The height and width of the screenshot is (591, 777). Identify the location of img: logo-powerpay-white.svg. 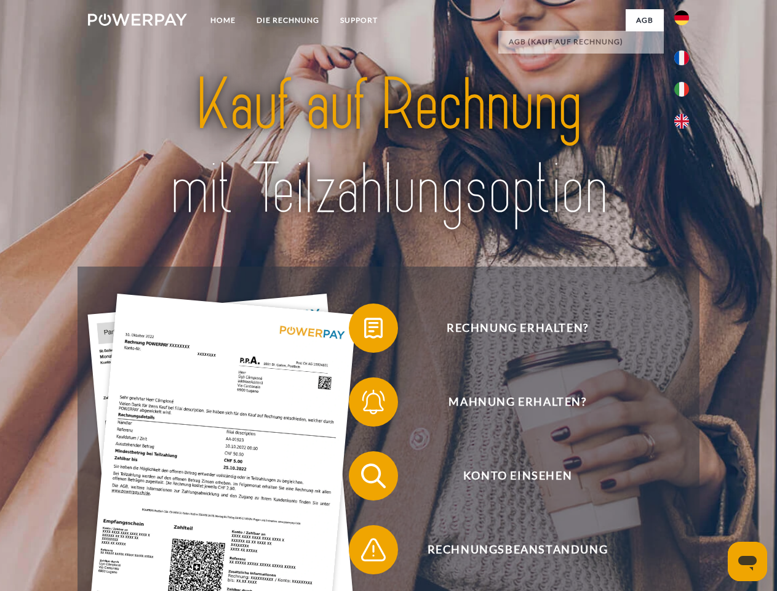
(137, 20).